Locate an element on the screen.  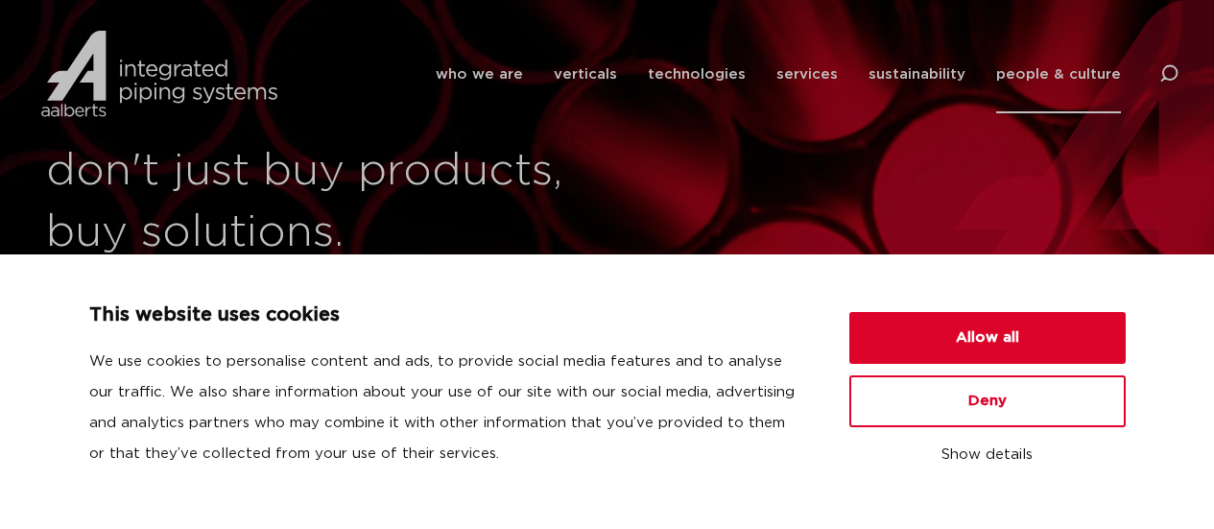
a: who we are is located at coordinates (479, 74).